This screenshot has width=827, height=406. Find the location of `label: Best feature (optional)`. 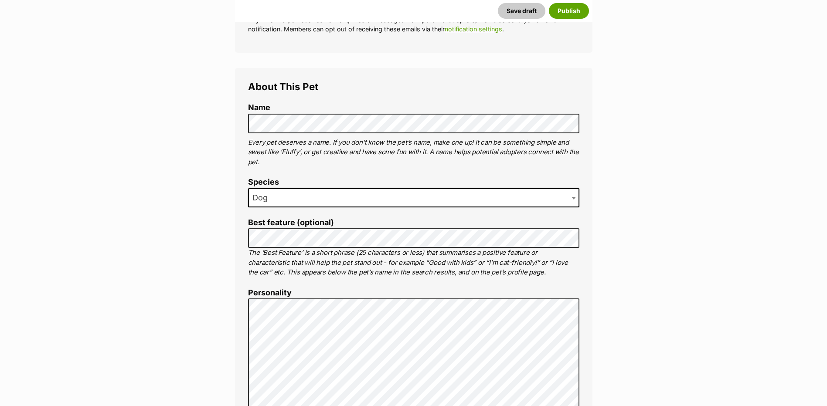

label: Best feature (optional) is located at coordinates (414, 223).